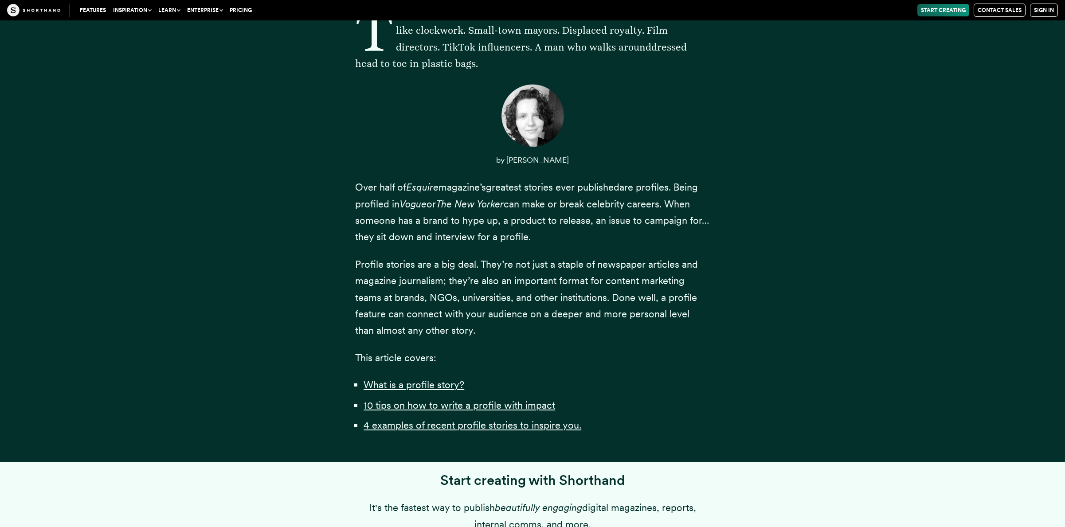 This screenshot has width=1065, height=527. What do you see at coordinates (413, 204) in the screenshot?
I see `em: Vogue` at bounding box center [413, 204].